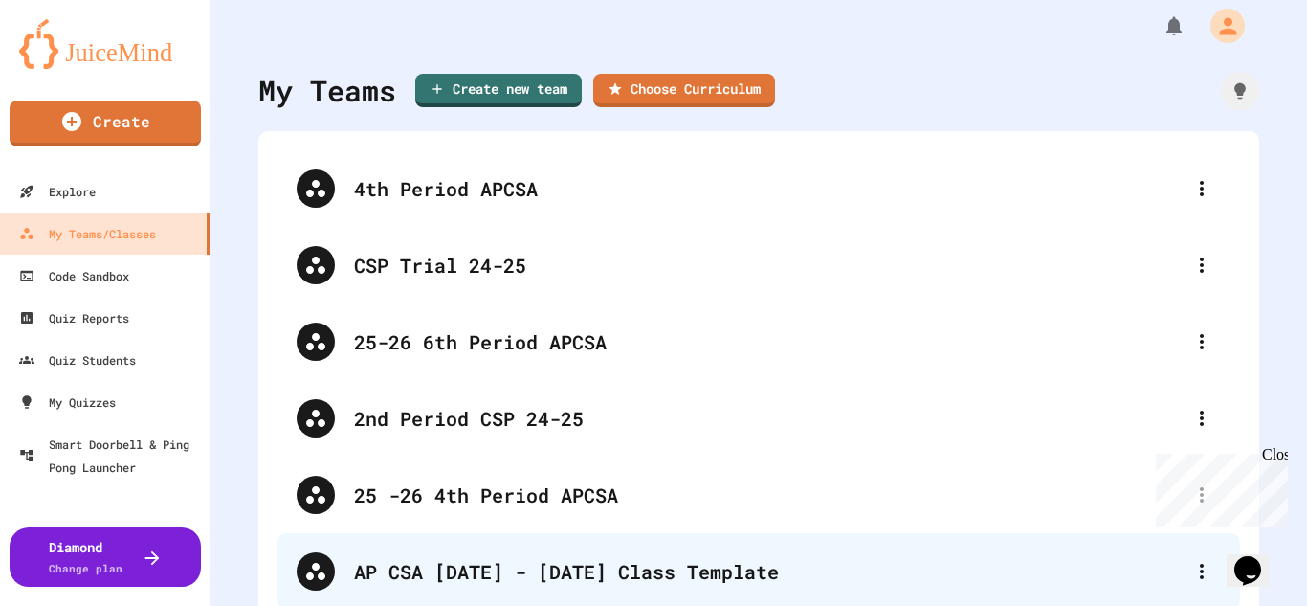 The width and height of the screenshot is (1307, 606). What do you see at coordinates (684, 90) in the screenshot?
I see `a: Choose Curriculum` at bounding box center [684, 90].